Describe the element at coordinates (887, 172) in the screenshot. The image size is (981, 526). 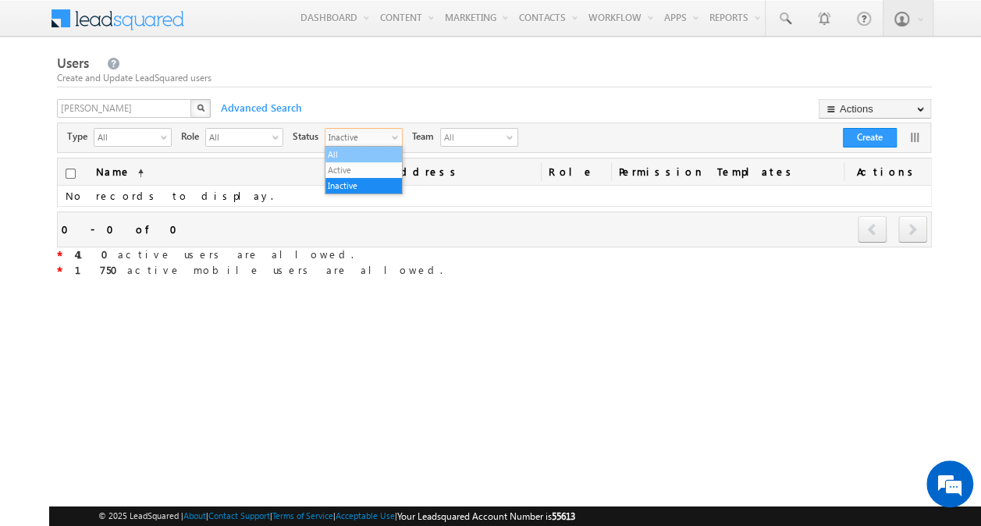
I see `span: Actions` at that location.